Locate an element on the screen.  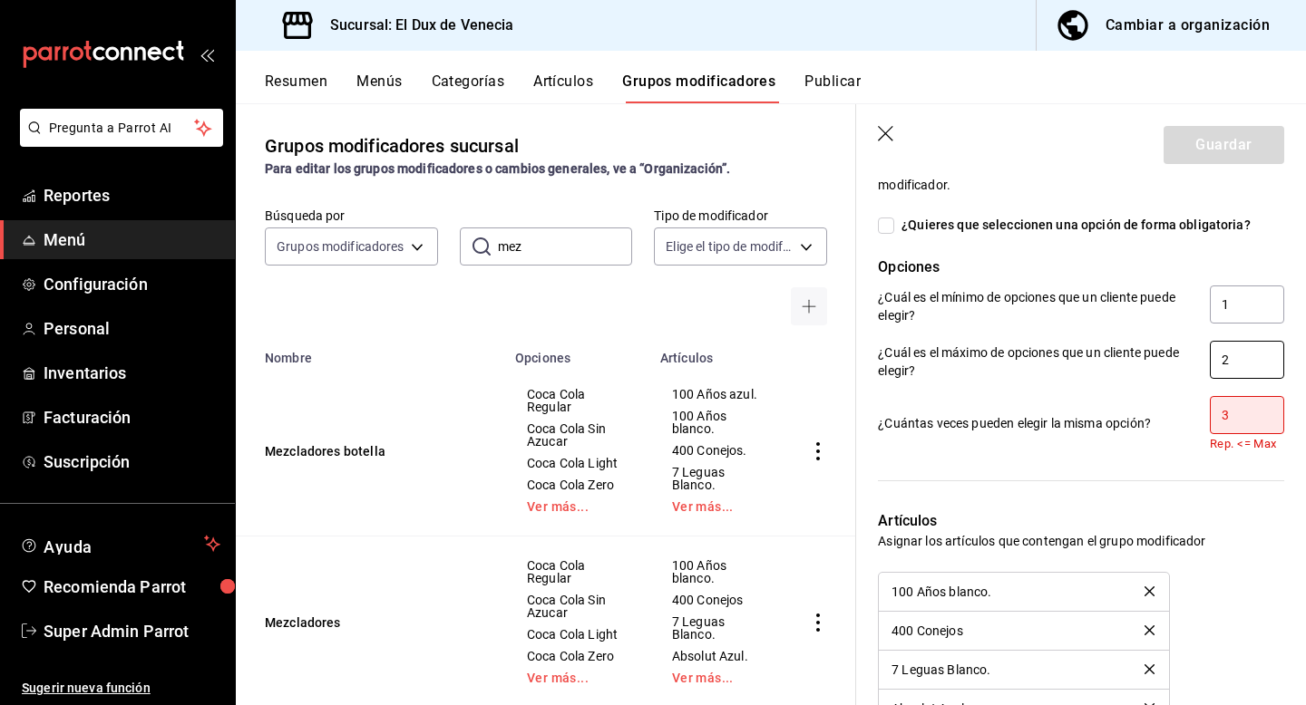
button: Mezcladores botella is located at coordinates (374, 451).